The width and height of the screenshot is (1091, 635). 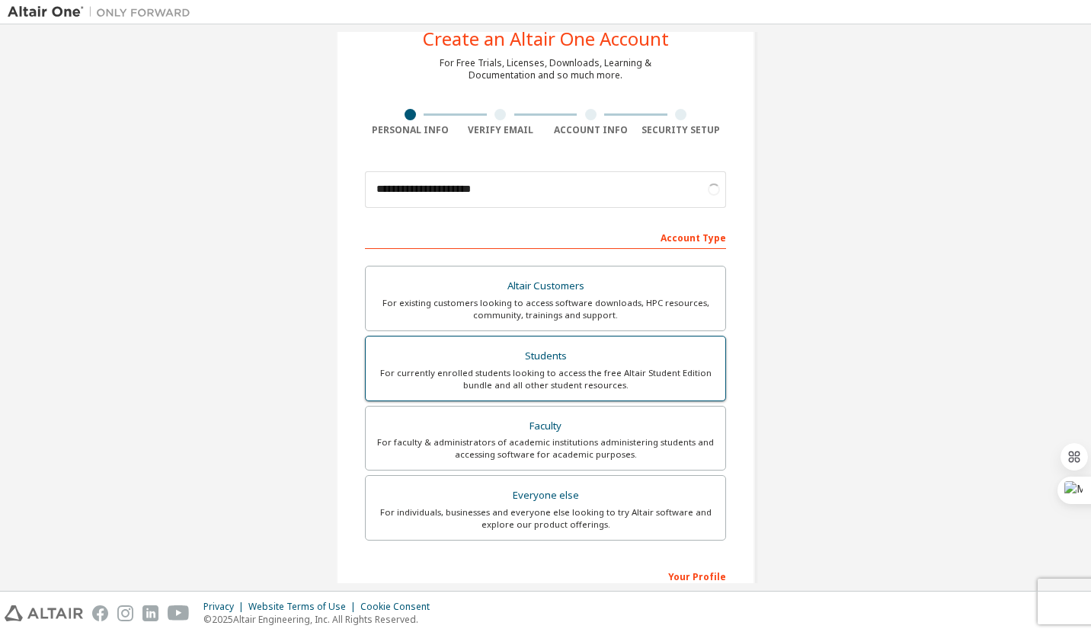 What do you see at coordinates (546, 286) in the screenshot?
I see `div: Altair Customers` at bounding box center [546, 286].